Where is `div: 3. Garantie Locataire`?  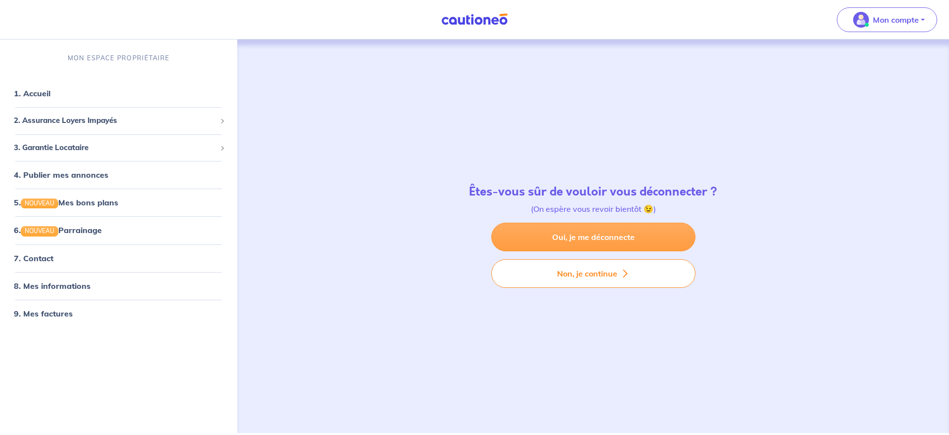
div: 3. Garantie Locataire is located at coordinates (119, 148).